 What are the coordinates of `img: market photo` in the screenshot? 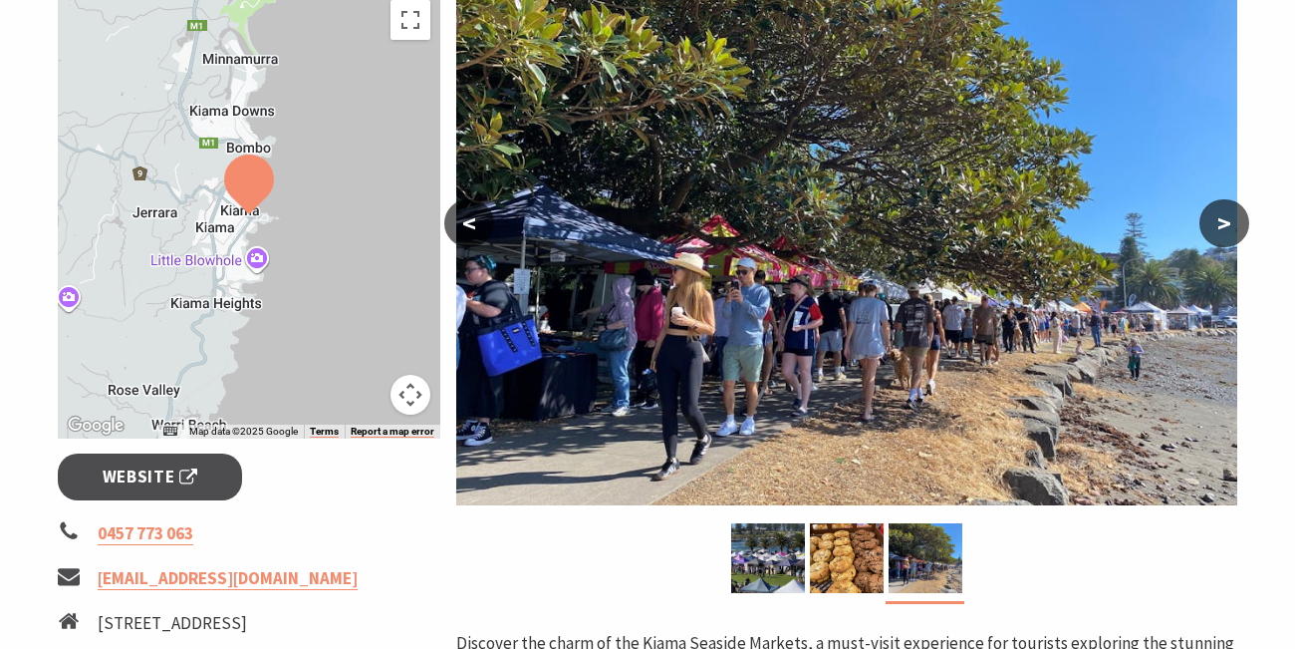 It's located at (926, 558).